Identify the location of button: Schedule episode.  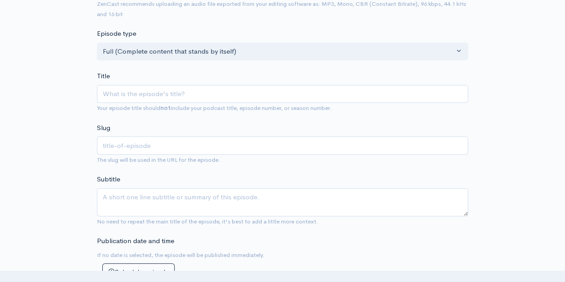
(139, 272).